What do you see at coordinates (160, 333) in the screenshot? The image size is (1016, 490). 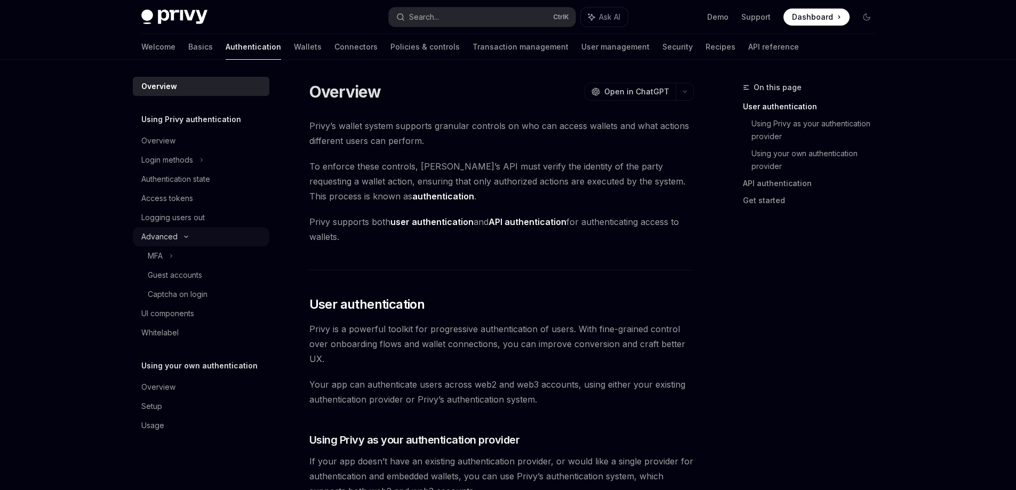 I see `div: Whitelabel` at bounding box center [160, 333].